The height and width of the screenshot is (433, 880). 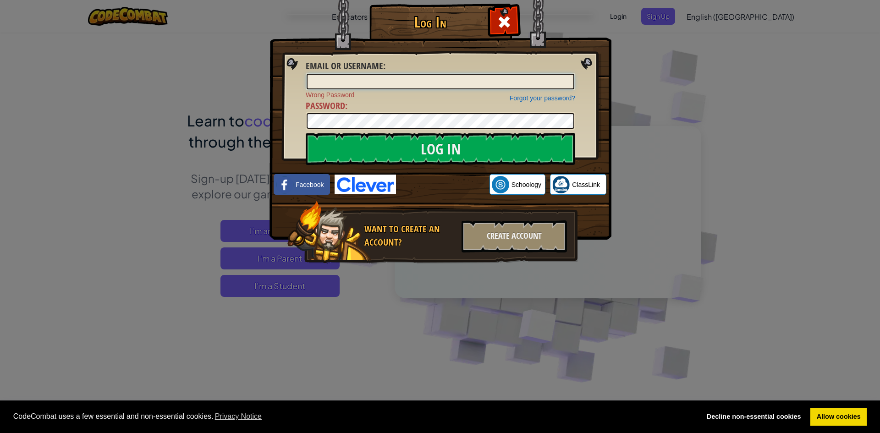 I want to click on img: schoology.png, so click(x=501, y=185).